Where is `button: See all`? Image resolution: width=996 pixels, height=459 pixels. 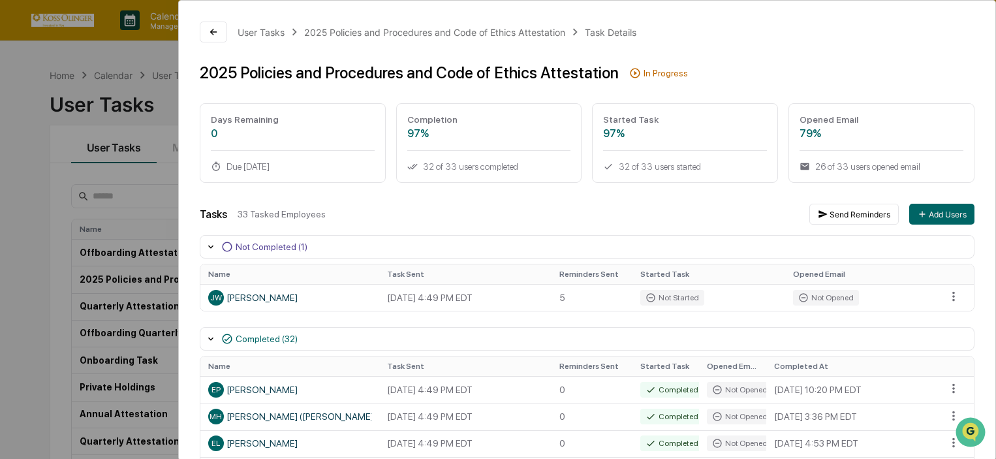 button: See all is located at coordinates (220, 150).